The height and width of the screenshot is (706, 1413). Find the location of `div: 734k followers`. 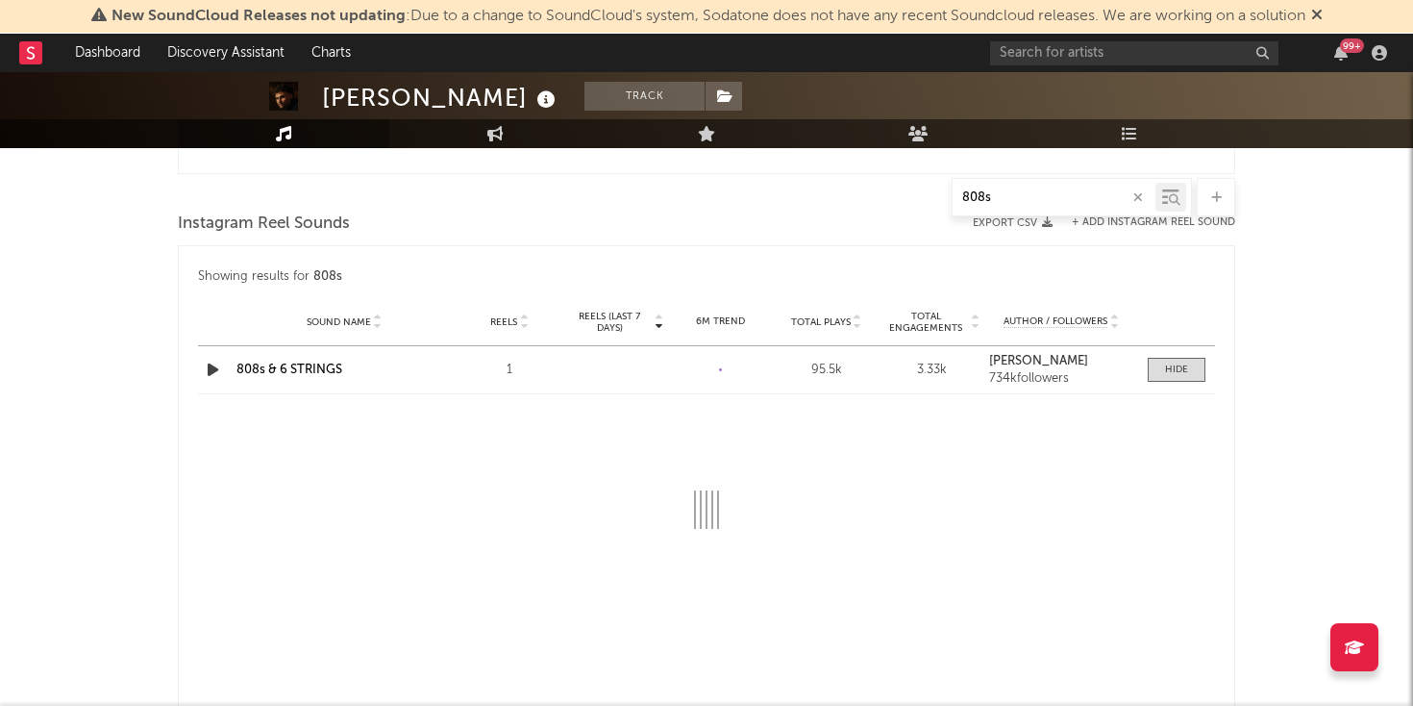

div: 734k followers is located at coordinates (1061, 379).